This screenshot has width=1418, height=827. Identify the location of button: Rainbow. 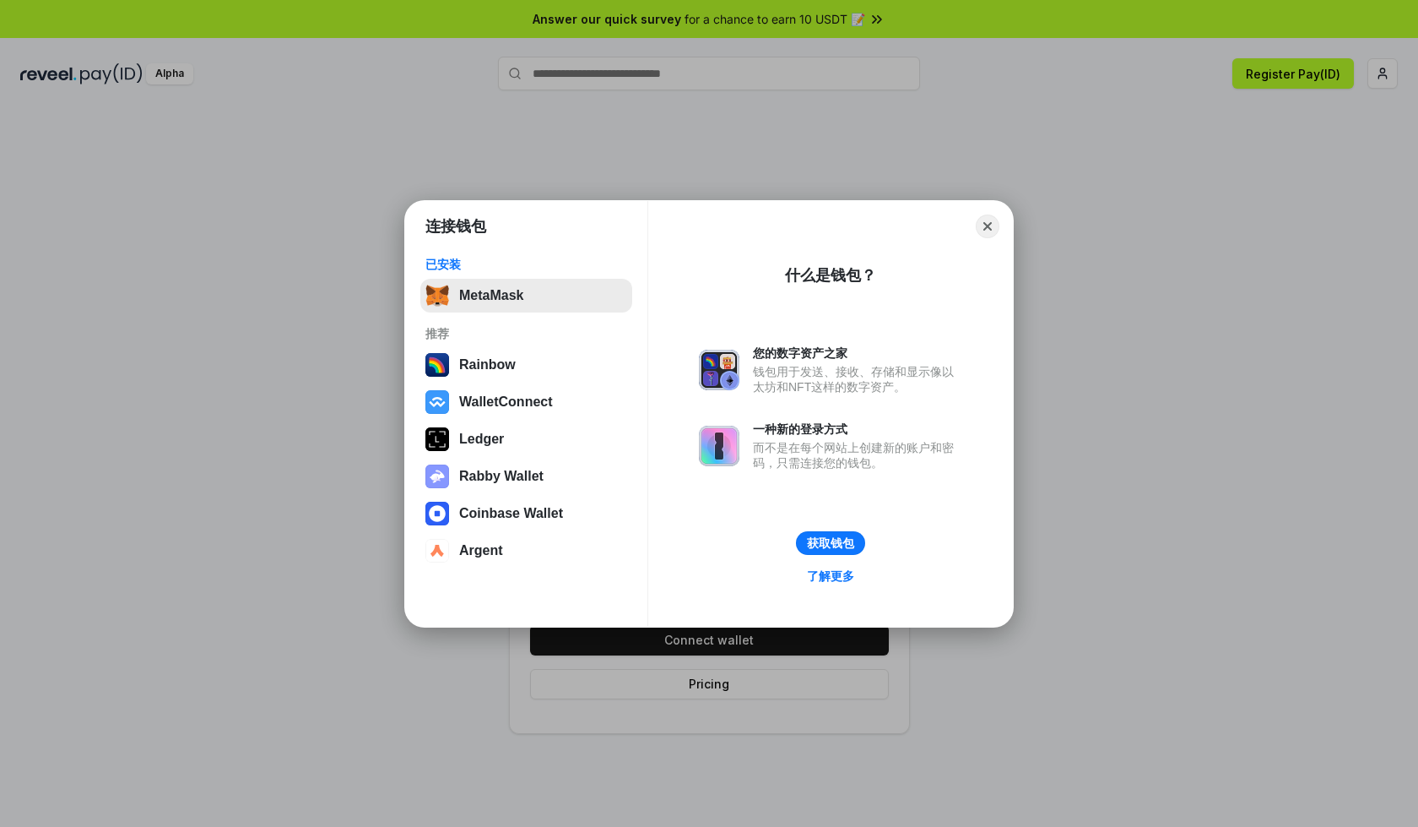
(526, 365).